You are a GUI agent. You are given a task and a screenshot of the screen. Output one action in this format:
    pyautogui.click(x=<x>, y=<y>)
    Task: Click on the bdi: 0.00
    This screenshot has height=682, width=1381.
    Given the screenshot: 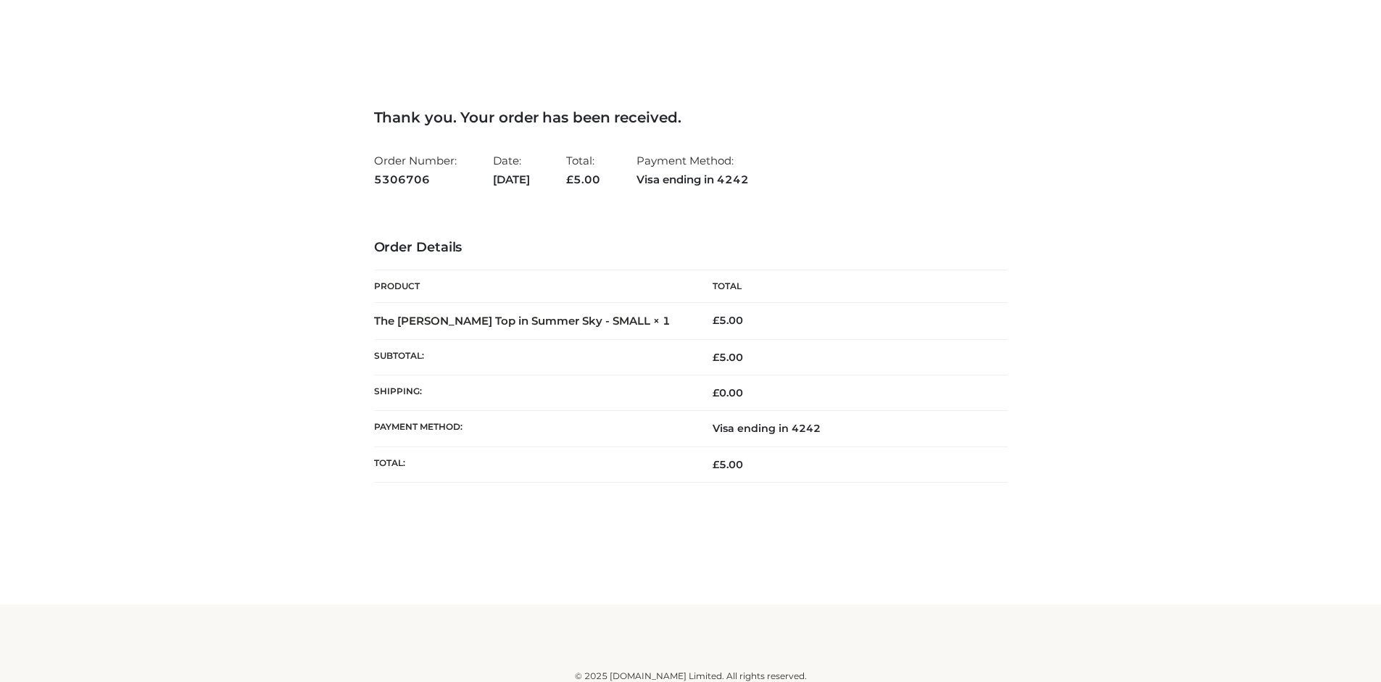 What is the action you would take?
    pyautogui.click(x=728, y=393)
    